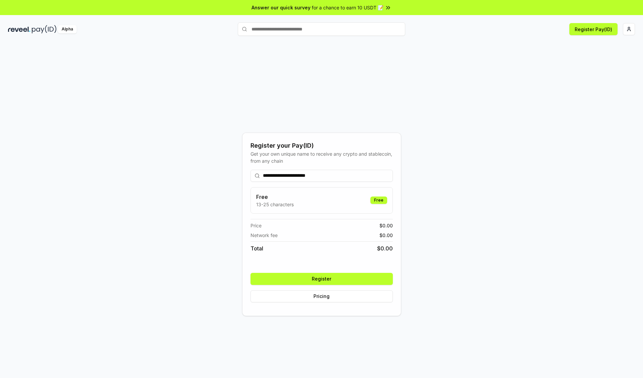 The width and height of the screenshot is (643, 378). What do you see at coordinates (275, 204) in the screenshot?
I see `p: 13-25 characters` at bounding box center [275, 204].